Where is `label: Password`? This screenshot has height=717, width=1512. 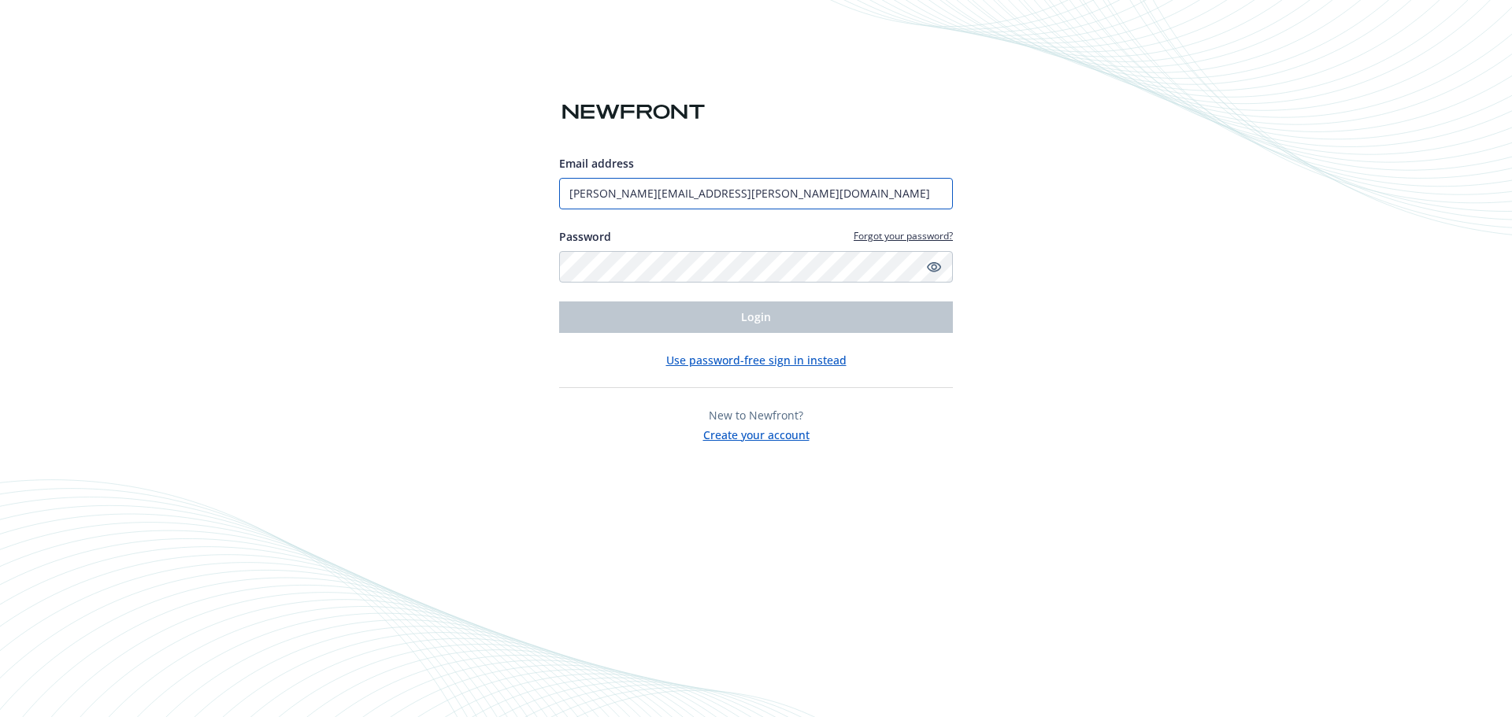 label: Password is located at coordinates (585, 236).